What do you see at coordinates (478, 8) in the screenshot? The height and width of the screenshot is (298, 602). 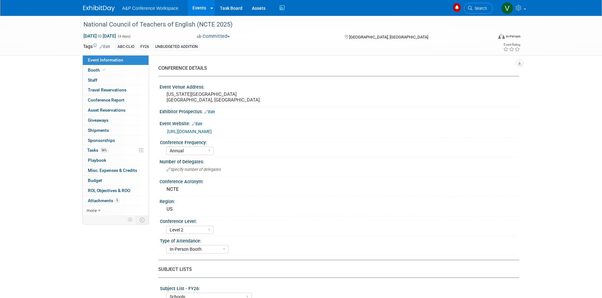 I see `a: Search` at bounding box center [478, 8].